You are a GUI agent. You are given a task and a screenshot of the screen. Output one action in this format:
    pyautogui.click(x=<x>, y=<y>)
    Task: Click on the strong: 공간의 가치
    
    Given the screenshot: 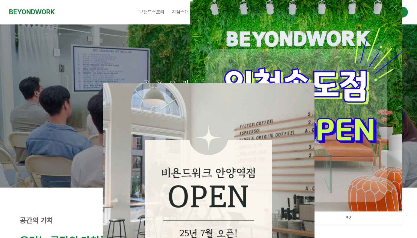 What is the action you would take?
    pyautogui.click(x=36, y=220)
    